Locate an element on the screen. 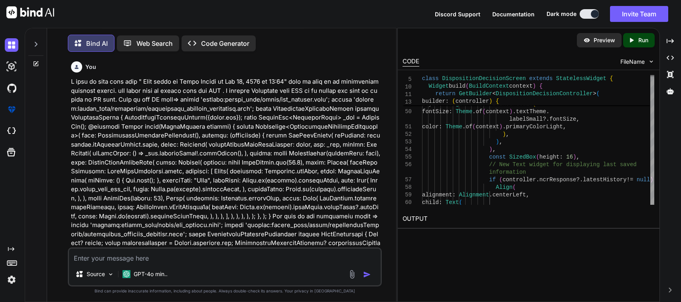 The width and height of the screenshot is (681, 302). span: ncrResponse is located at coordinates (558, 180).